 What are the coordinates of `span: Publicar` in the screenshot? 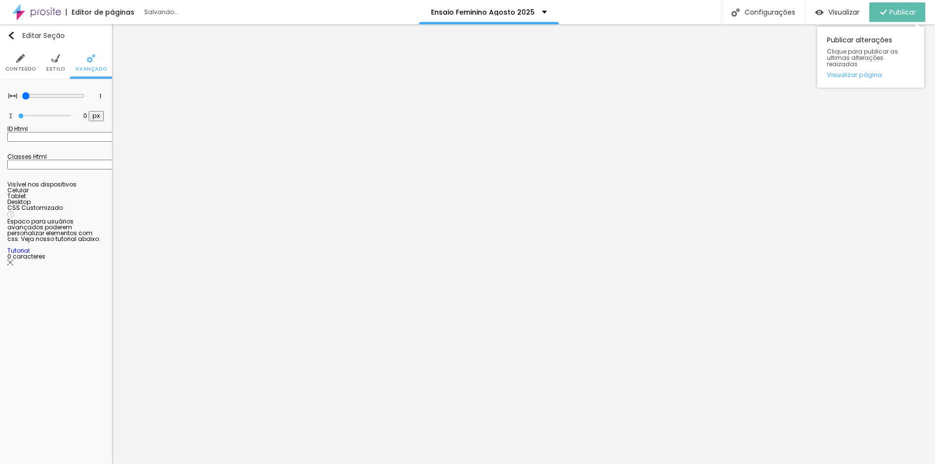 It's located at (903, 12).